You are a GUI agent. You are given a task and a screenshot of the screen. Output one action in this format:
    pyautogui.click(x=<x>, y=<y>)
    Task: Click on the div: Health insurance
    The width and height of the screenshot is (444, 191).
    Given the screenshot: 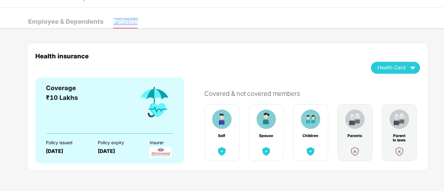 What is the action you would take?
    pyautogui.click(x=198, y=56)
    